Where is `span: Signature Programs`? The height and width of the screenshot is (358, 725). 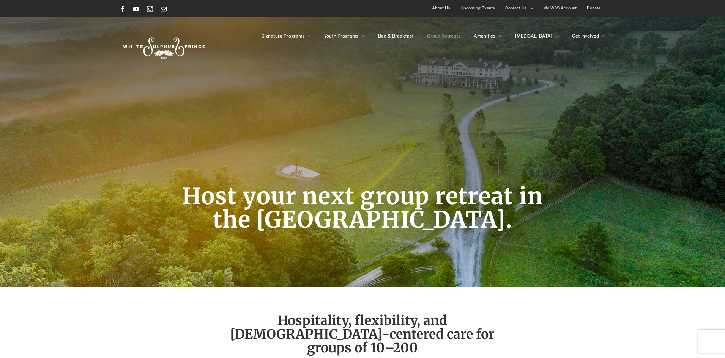
span: Signature Programs is located at coordinates (283, 36).